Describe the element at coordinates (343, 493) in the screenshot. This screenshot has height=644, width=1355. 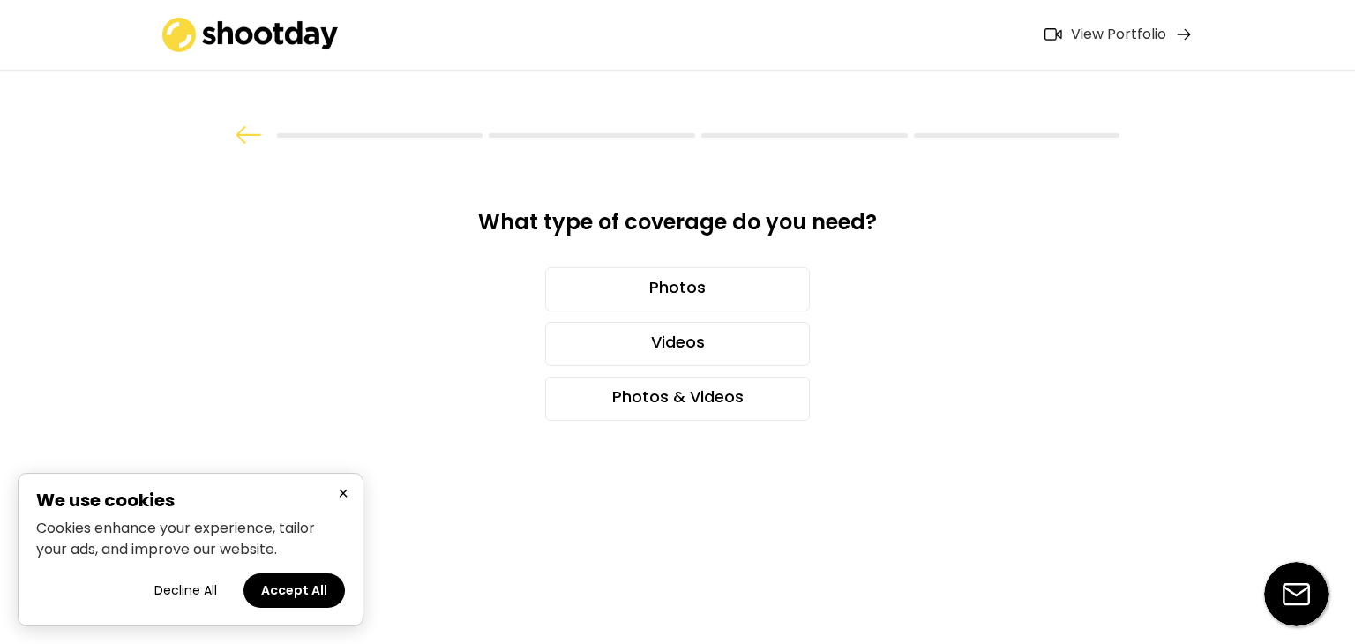
I see `button: Close cookie banner` at that location.